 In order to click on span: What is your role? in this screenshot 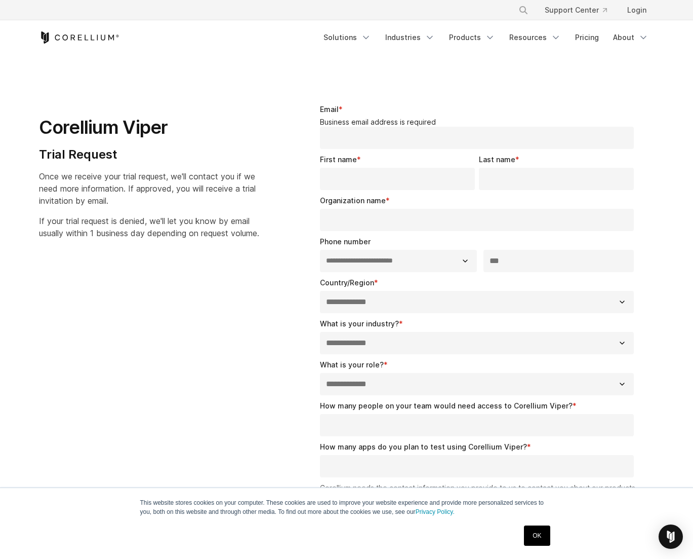, I will do `click(352, 364)`.